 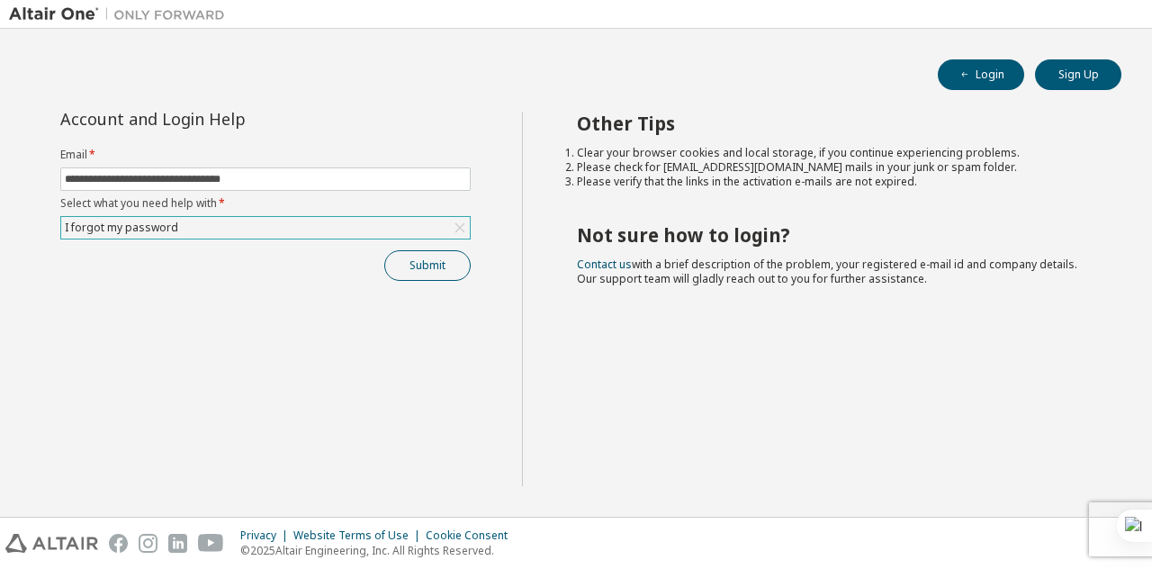 I want to click on div: Cookie Consent, so click(x=472, y=536).